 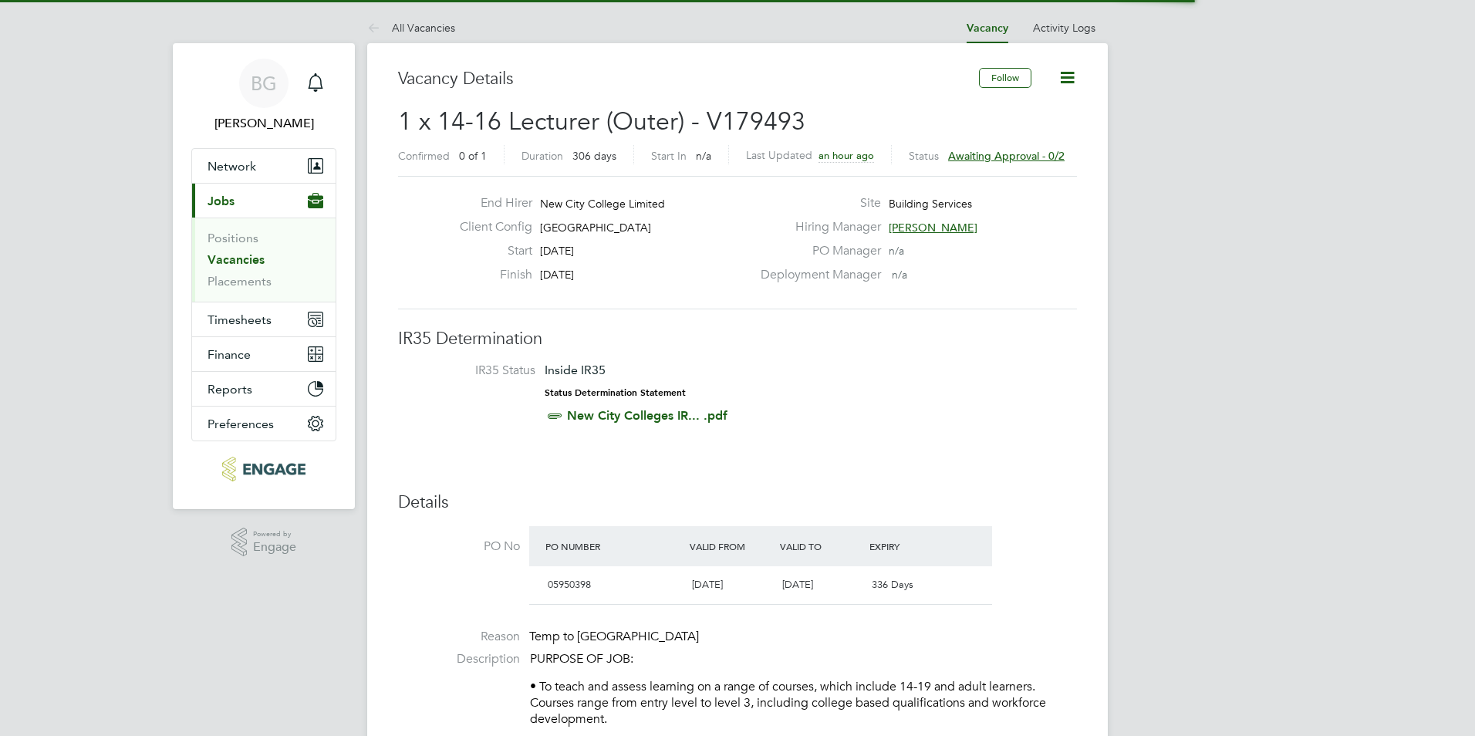 What do you see at coordinates (688, 79) in the screenshot?
I see `h3: Vacancy Details` at bounding box center [688, 79].